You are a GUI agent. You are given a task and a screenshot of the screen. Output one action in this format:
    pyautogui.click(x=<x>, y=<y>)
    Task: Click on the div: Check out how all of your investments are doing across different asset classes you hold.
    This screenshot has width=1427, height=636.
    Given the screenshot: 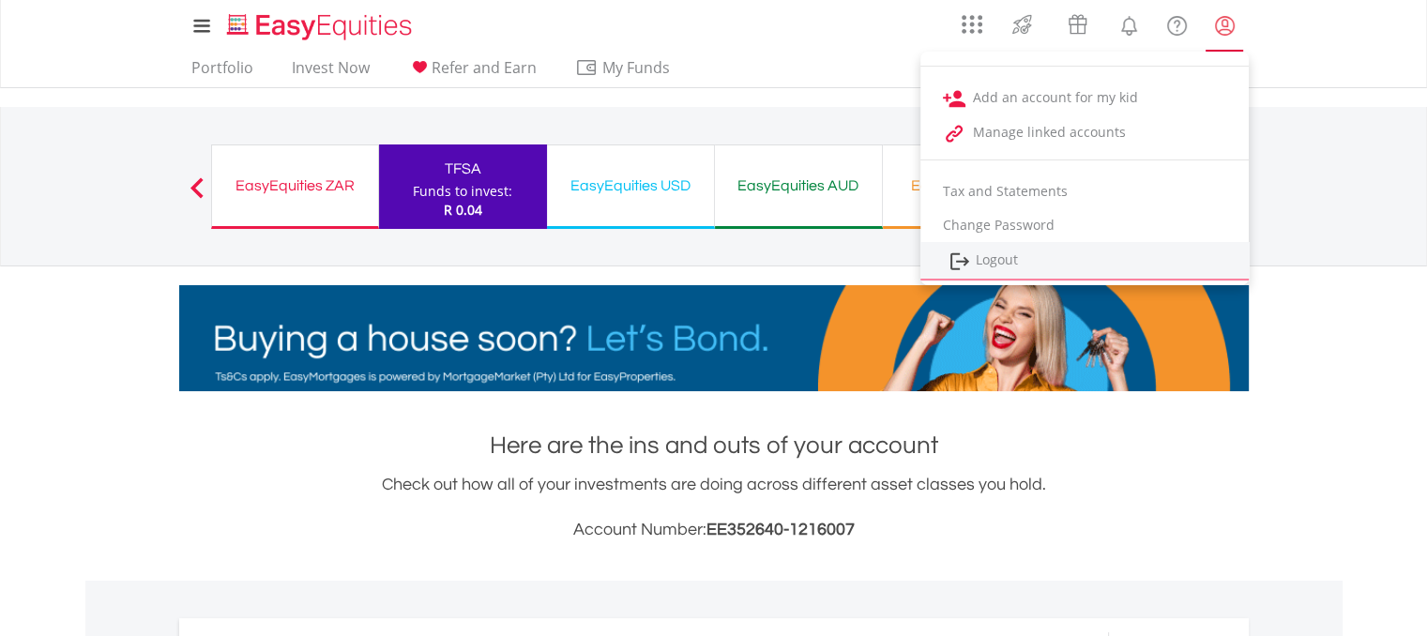 What is the action you would take?
    pyautogui.click(x=714, y=508)
    